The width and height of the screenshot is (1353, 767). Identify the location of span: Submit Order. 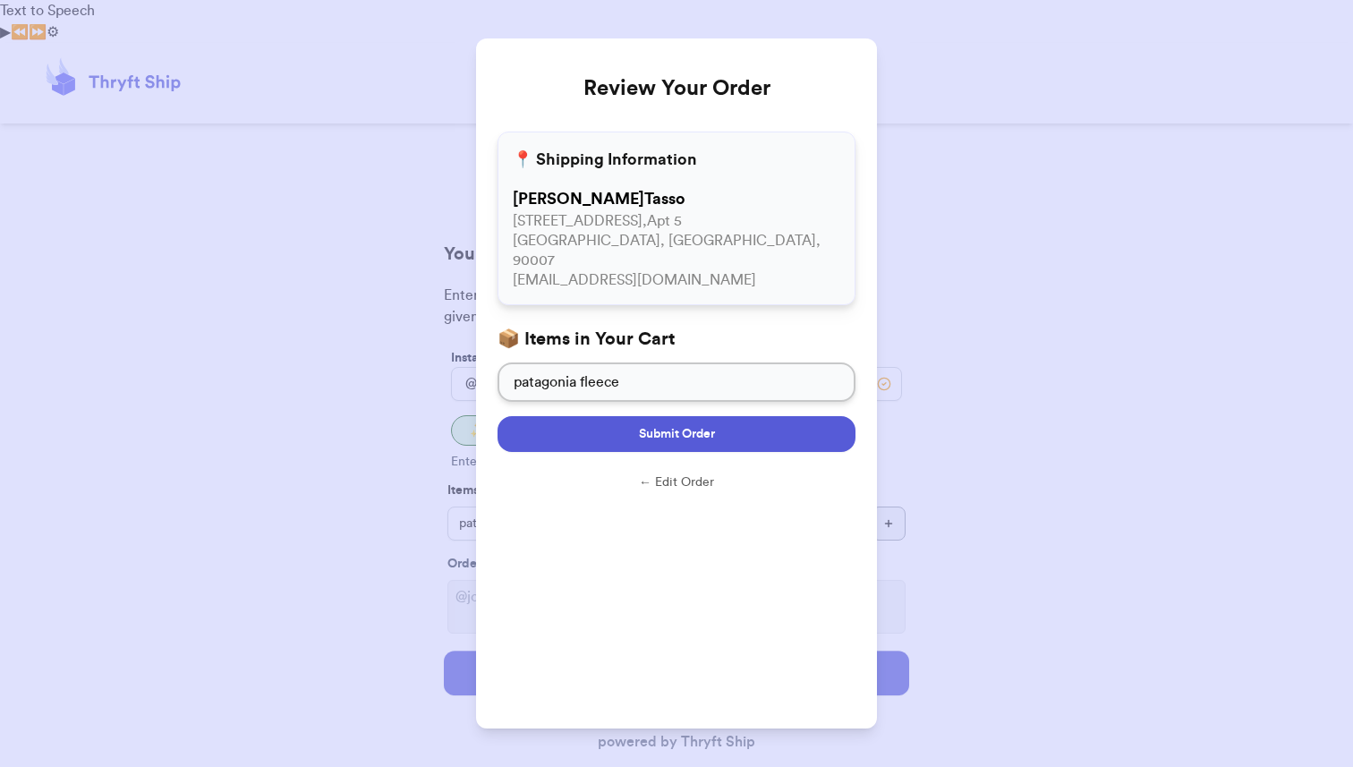
(676, 434).